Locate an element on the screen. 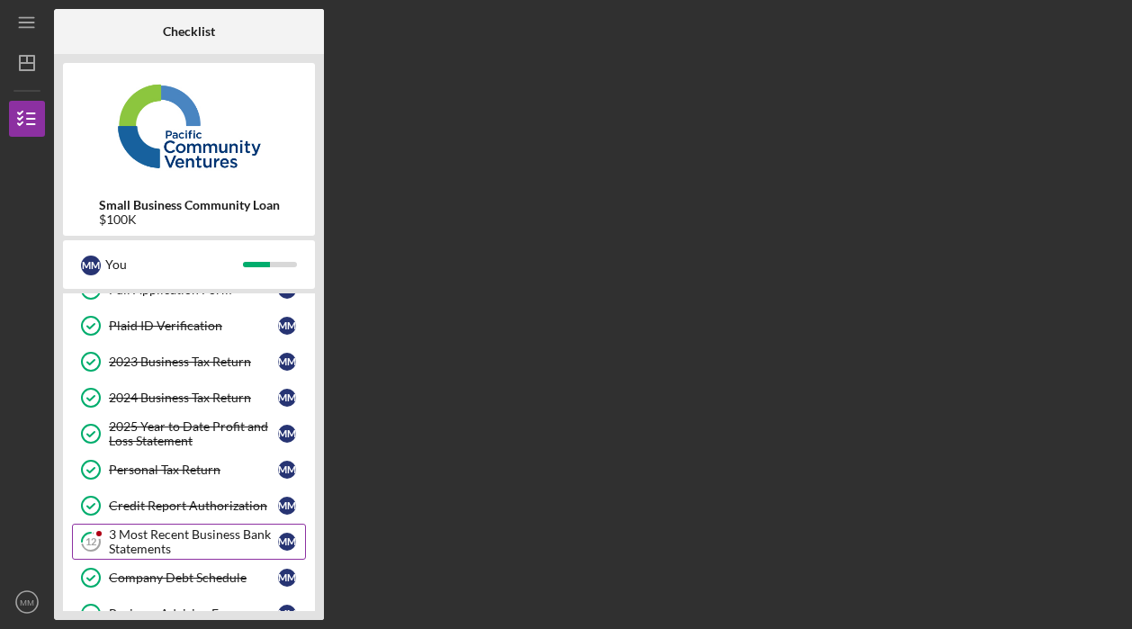 The image size is (1132, 629). div: Credit Report Authorization is located at coordinates (193, 506).